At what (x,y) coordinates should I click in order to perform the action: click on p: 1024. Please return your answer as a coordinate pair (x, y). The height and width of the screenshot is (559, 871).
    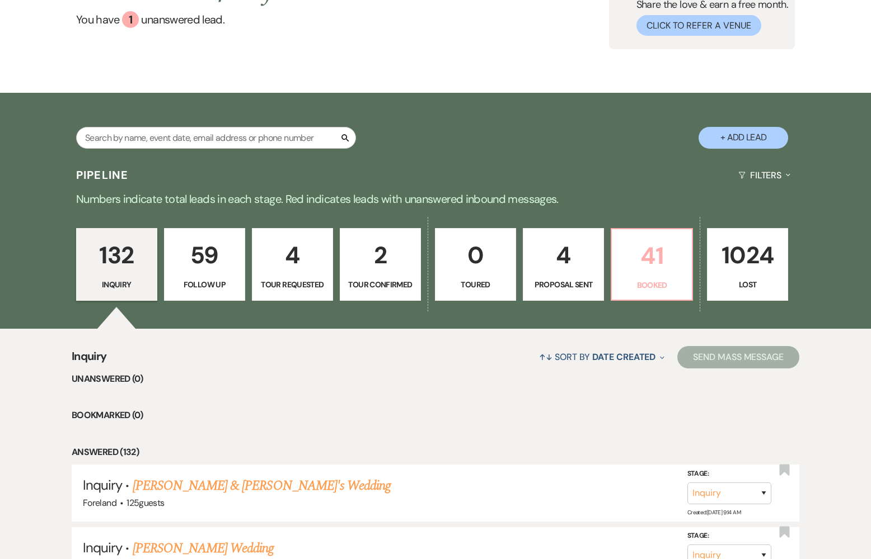
    Looking at the image, I should click on (747, 255).